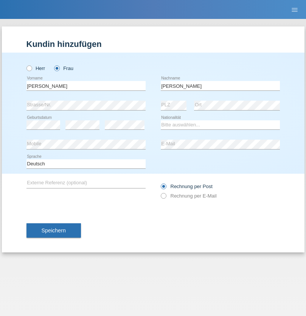 The image size is (306, 316). I want to click on label: Rechnung per E-Mail, so click(189, 196).